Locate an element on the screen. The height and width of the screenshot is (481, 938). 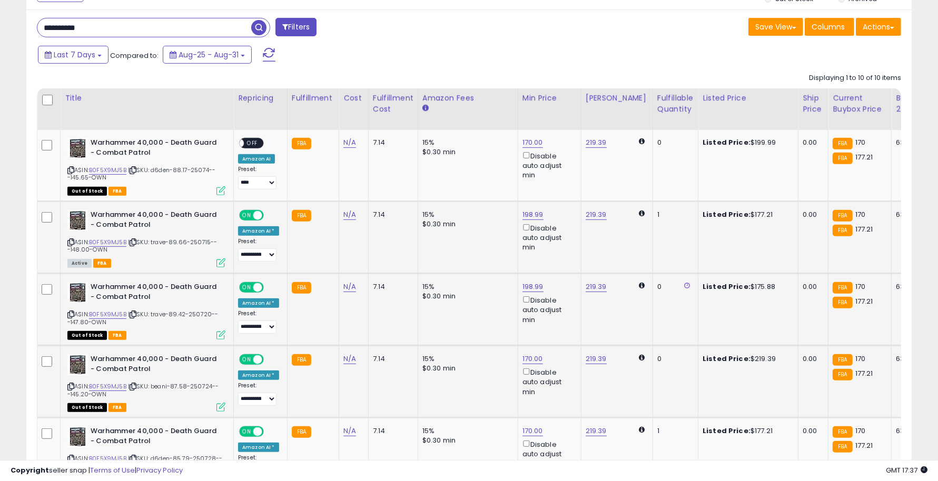
strong: Copyright is located at coordinates (29, 470).